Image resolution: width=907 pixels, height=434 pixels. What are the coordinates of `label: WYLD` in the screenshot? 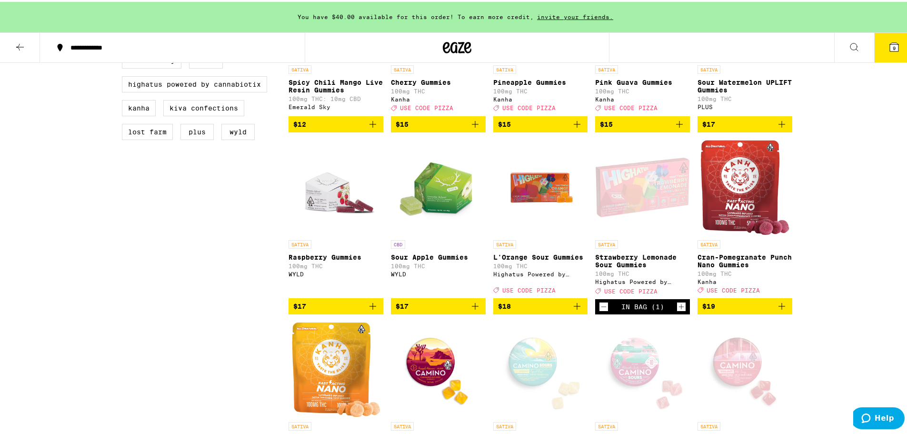 It's located at (238, 130).